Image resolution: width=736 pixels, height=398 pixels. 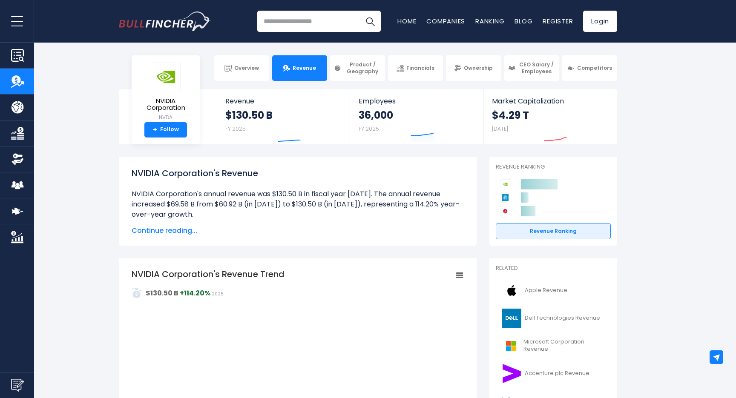 I want to click on img: Ownership, so click(x=17, y=159).